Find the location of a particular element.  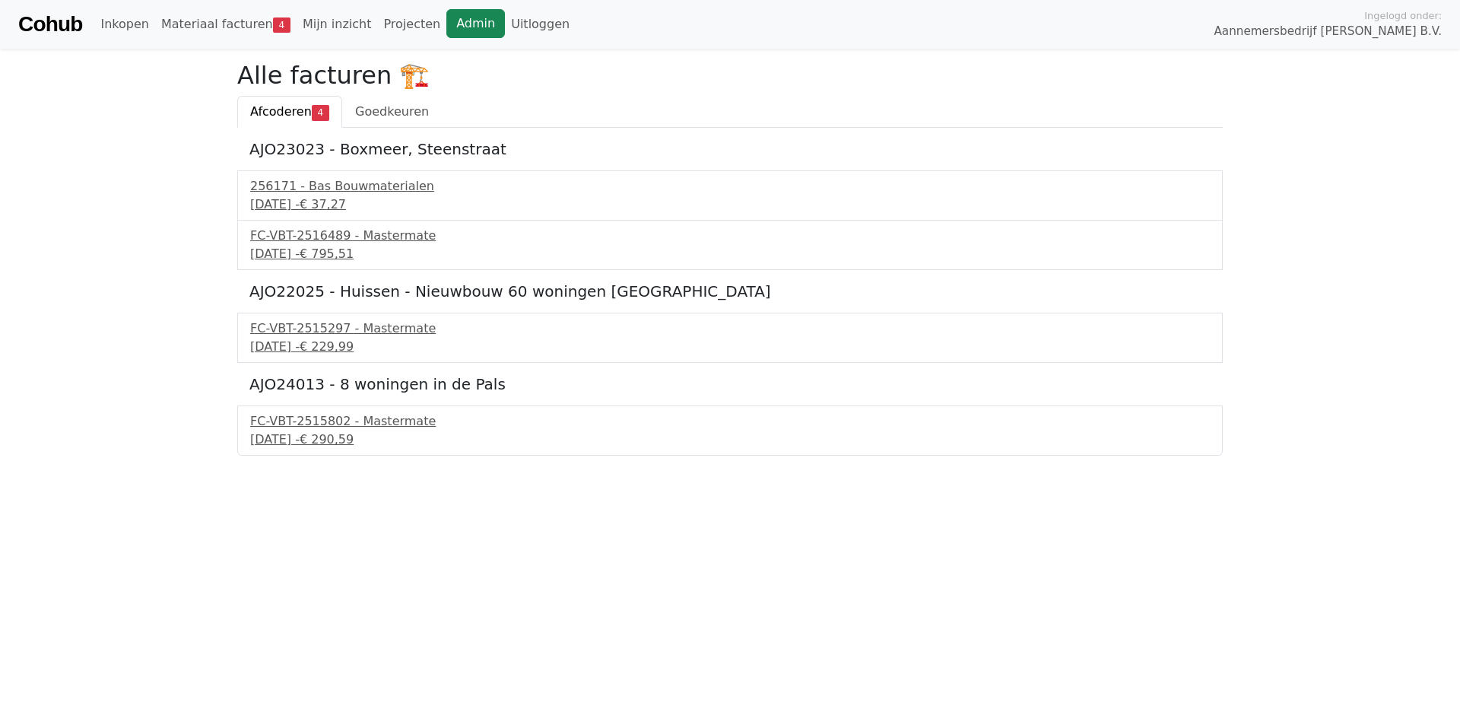

span: € 290,59 is located at coordinates (326, 439).